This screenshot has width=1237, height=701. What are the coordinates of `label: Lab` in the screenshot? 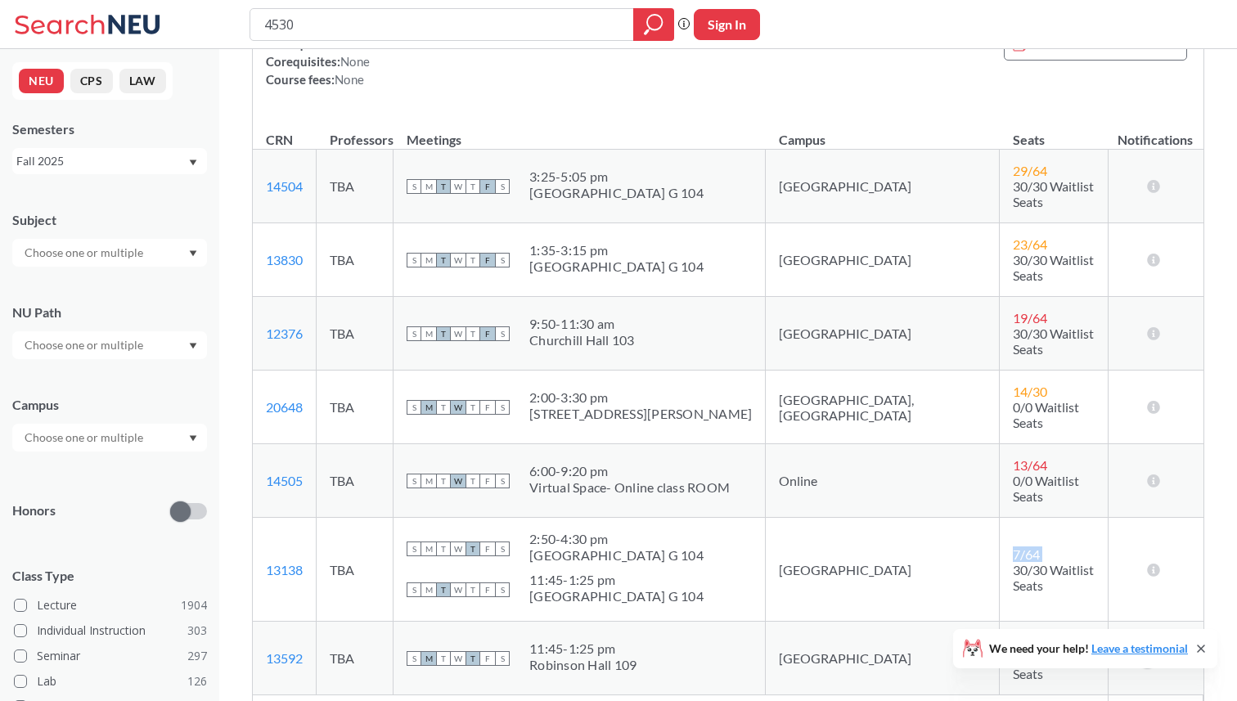 It's located at (110, 682).